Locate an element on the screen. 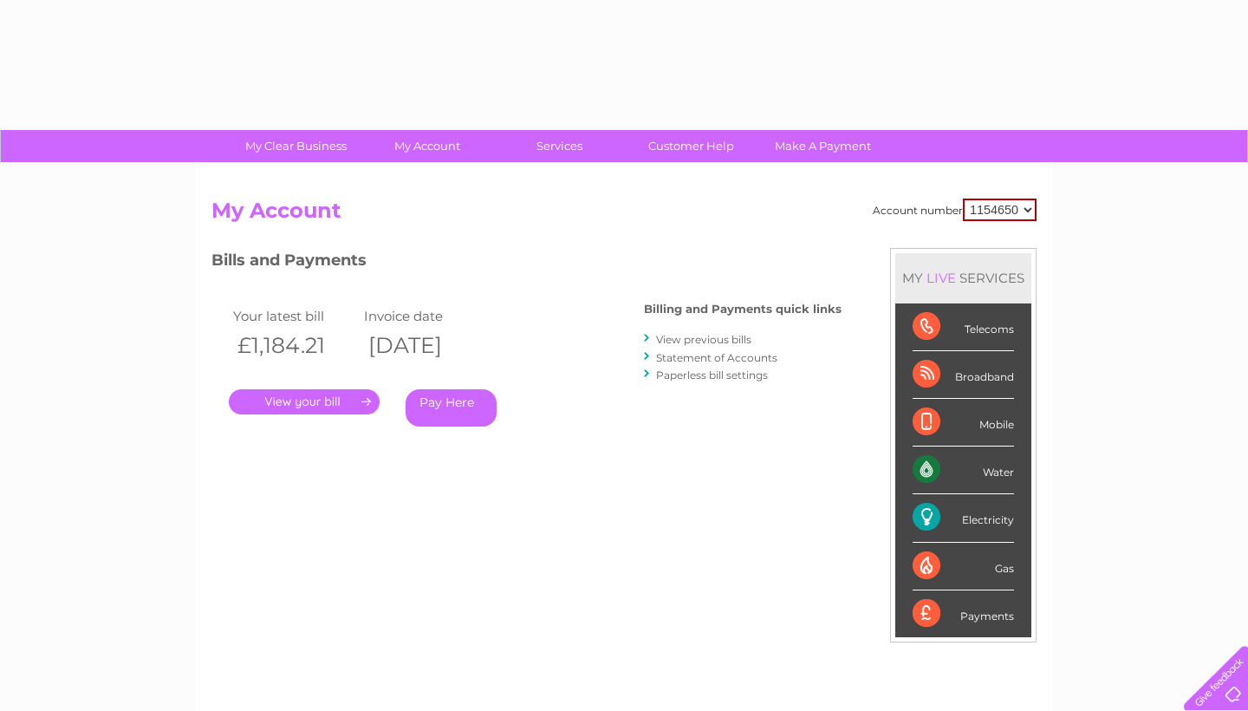  div: Electricity is located at coordinates (963, 518).